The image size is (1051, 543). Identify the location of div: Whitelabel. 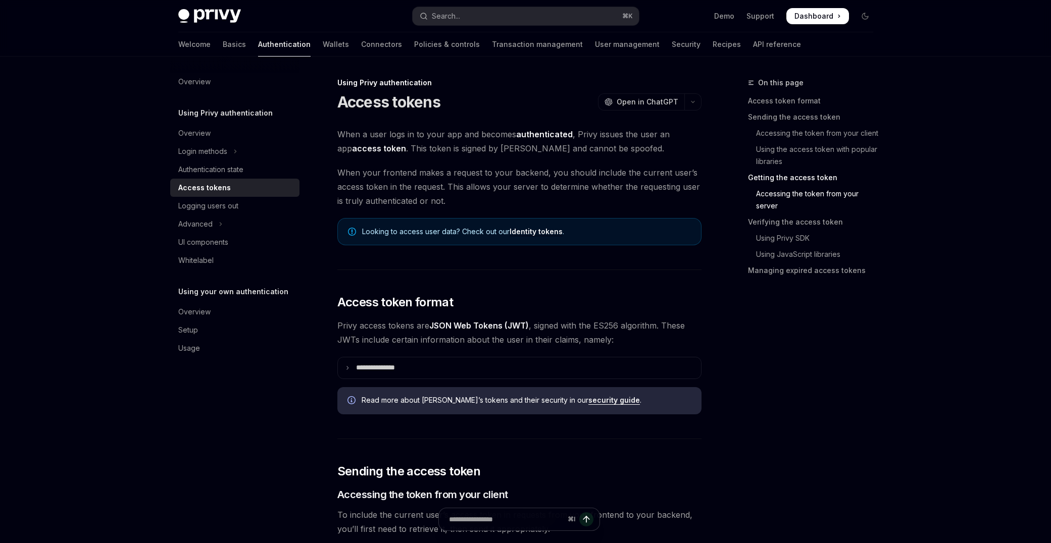
(196, 261).